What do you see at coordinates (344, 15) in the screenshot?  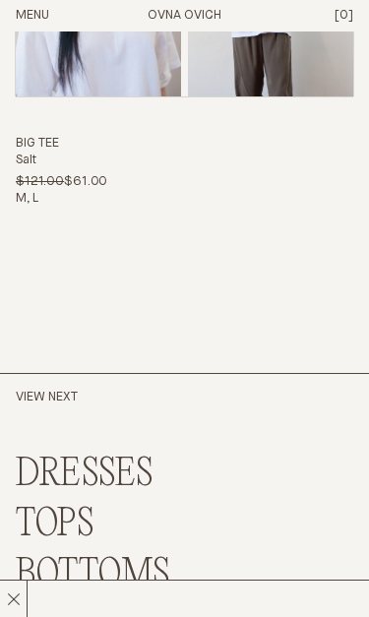 I see `span: [0]` at bounding box center [344, 15].